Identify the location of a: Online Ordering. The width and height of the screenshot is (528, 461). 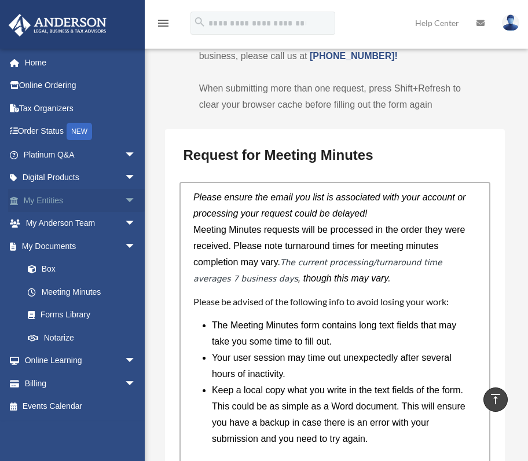
(80, 86).